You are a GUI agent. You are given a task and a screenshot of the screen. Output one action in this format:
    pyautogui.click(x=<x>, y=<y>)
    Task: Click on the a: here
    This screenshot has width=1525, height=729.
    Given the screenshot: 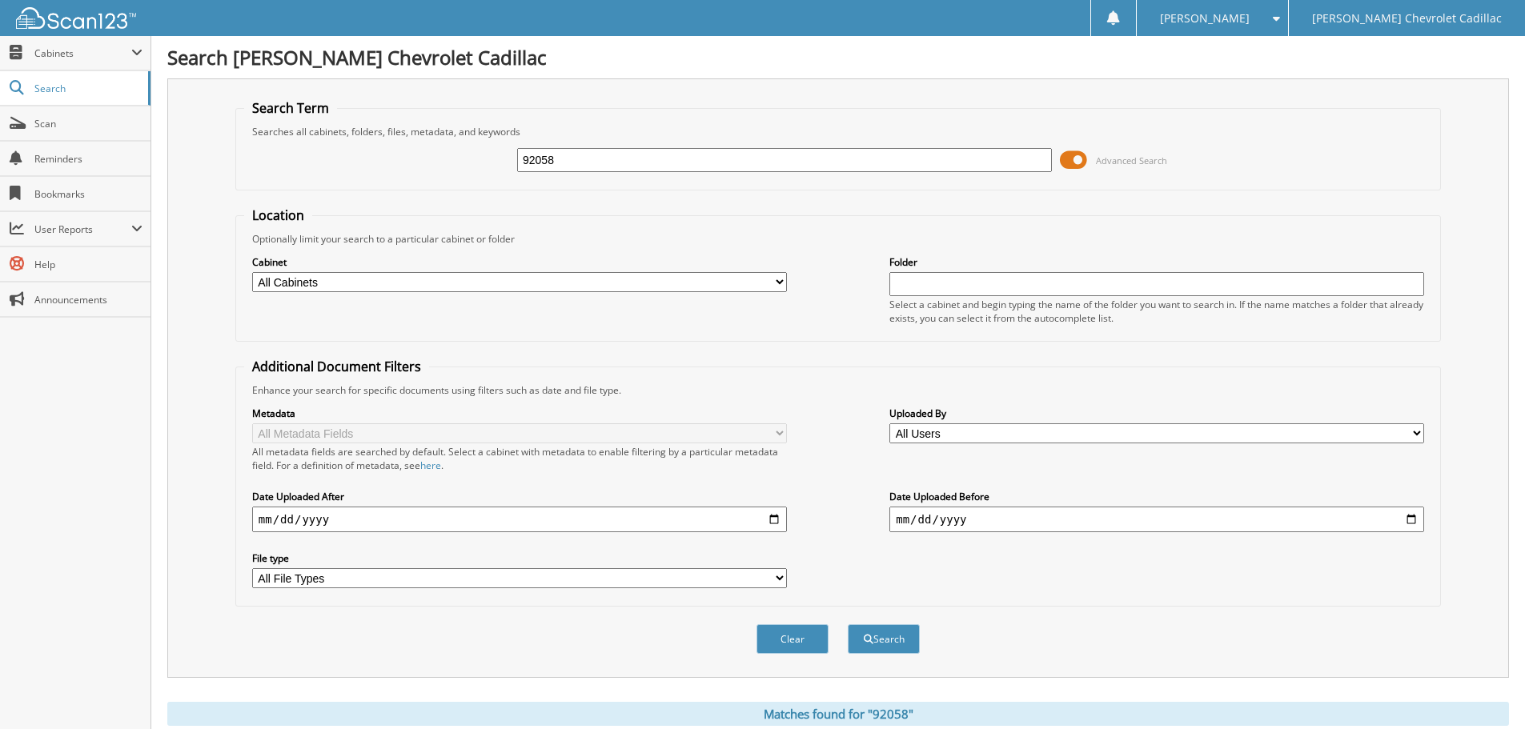 What is the action you would take?
    pyautogui.click(x=431, y=465)
    